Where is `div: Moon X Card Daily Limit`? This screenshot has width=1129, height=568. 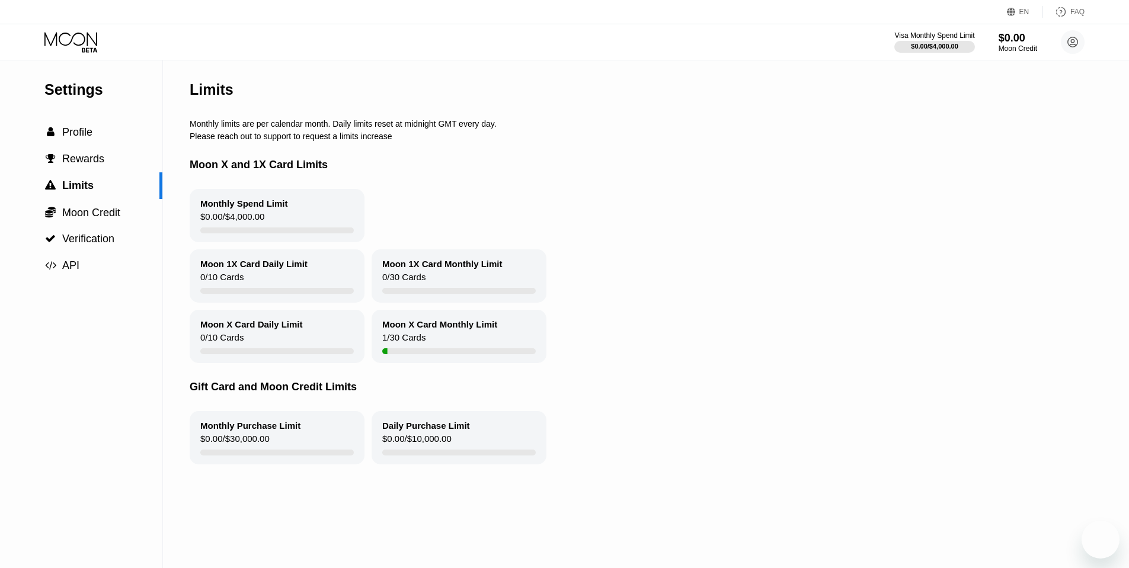
div: Moon X Card Daily Limit is located at coordinates (251, 324).